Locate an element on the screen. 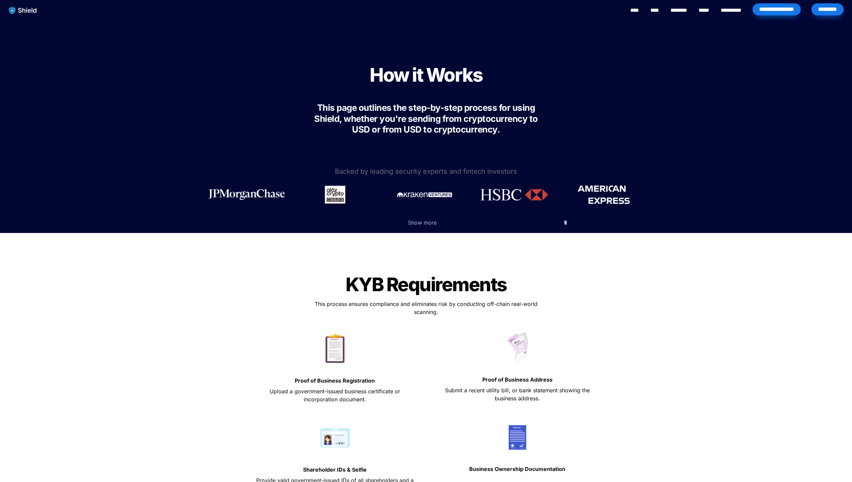  strong: Proof of Business Address is located at coordinates (517, 380).